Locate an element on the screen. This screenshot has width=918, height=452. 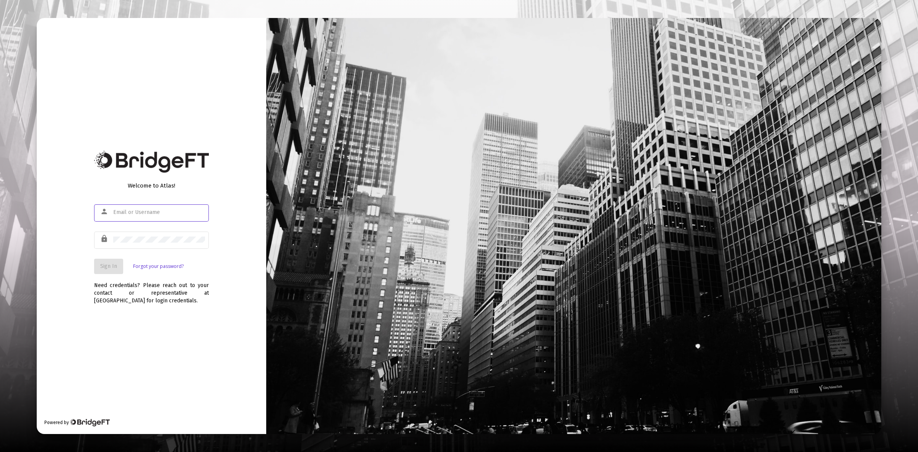
mat-icon: lock is located at coordinates (105, 239).